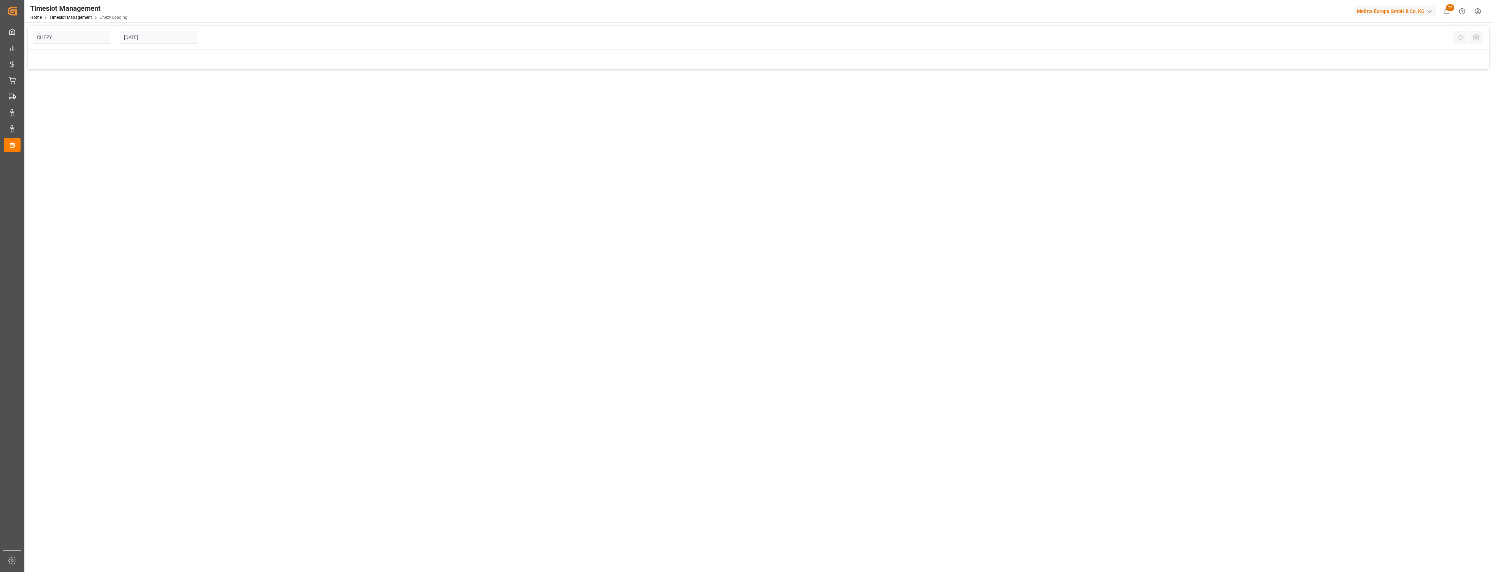 This screenshot has height=572, width=1494. What do you see at coordinates (158, 37) in the screenshot?
I see `input: DD-MM-YYYY` at bounding box center [158, 37].